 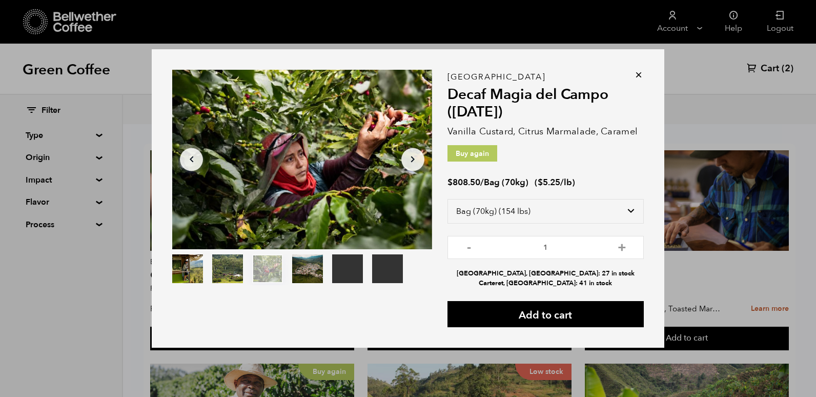 I want to click on span: Bag (70kg), so click(x=506, y=182).